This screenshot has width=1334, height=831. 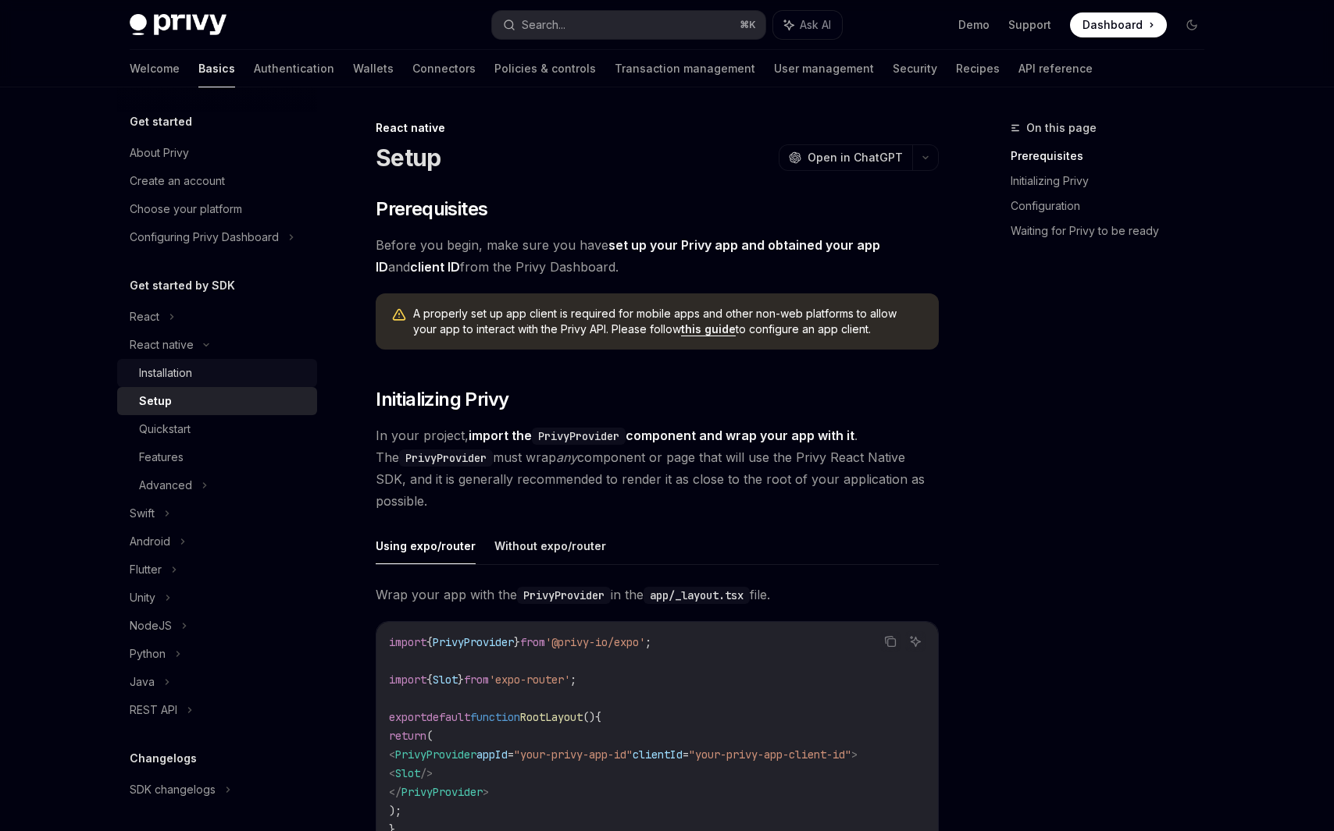 I want to click on a: Setup, so click(x=217, y=401).